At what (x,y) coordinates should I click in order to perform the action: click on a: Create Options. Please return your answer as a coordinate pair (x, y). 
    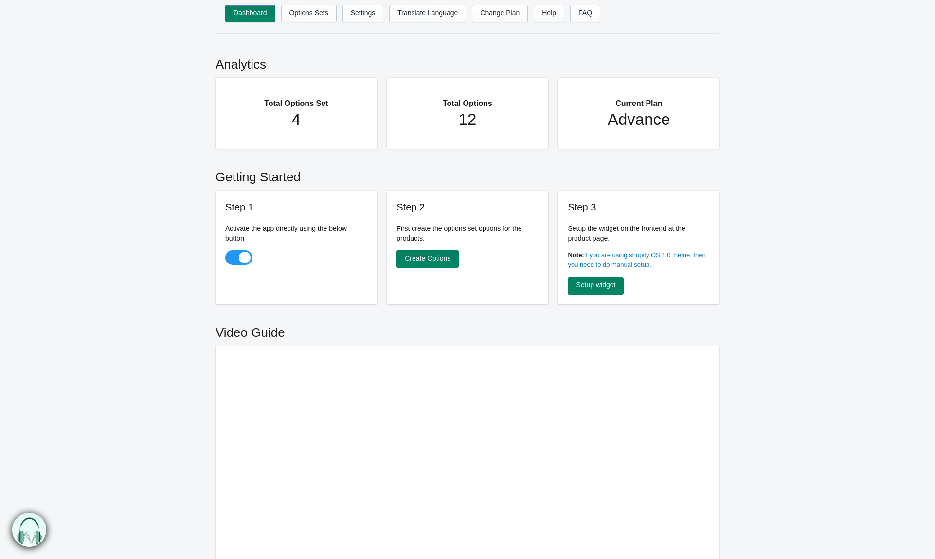
    Looking at the image, I should click on (428, 259).